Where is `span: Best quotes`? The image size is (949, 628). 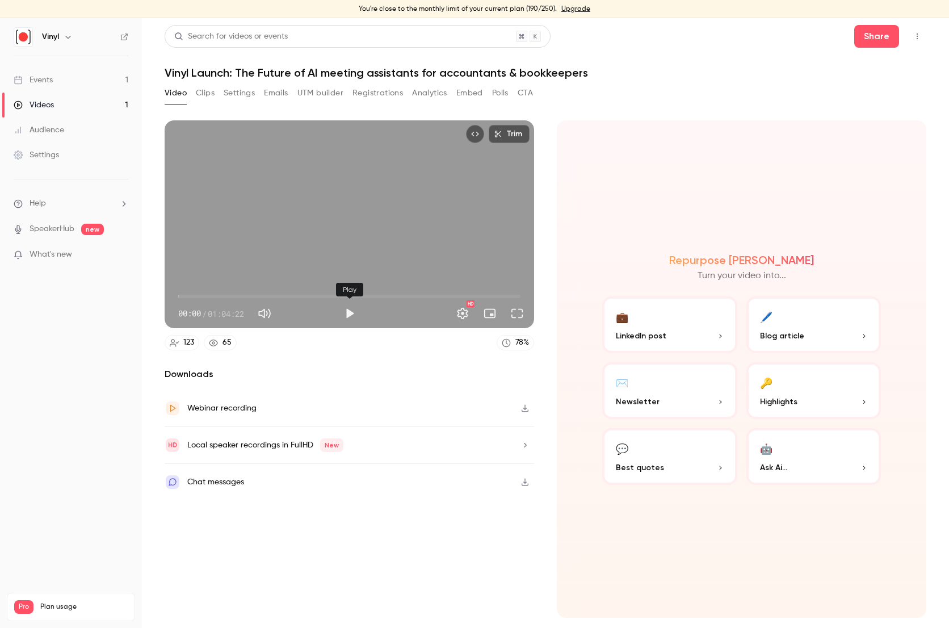
span: Best quotes is located at coordinates (640, 467).